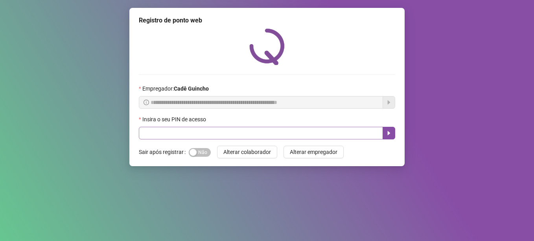  Describe the element at coordinates (247, 152) in the screenshot. I see `span: Alterar colaborador` at that location.